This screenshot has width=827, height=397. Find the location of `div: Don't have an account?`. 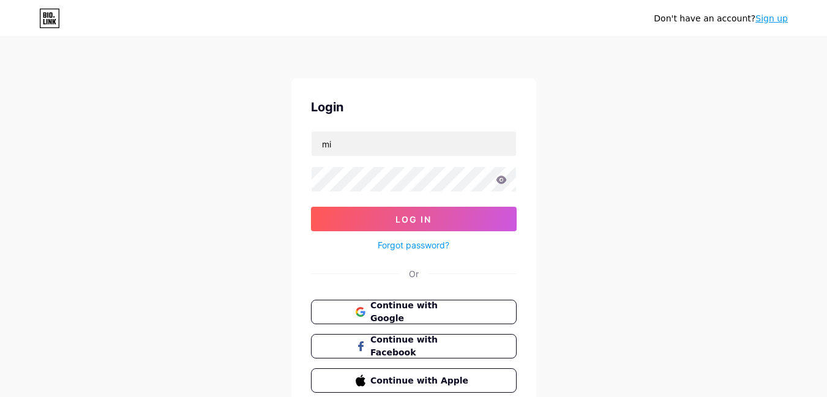

div: Don't have an account? is located at coordinates (720, 18).